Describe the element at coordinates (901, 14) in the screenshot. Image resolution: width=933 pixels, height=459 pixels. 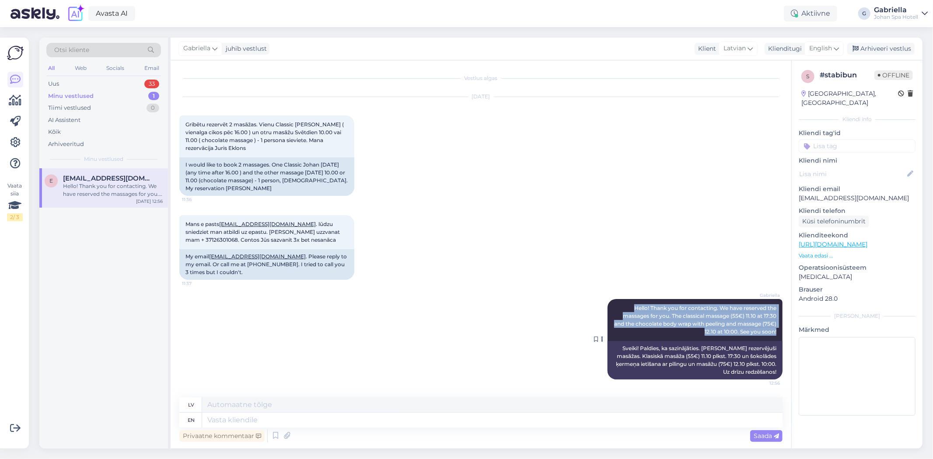
I see `a: GabriellaJohan Spa Hotell` at that location.